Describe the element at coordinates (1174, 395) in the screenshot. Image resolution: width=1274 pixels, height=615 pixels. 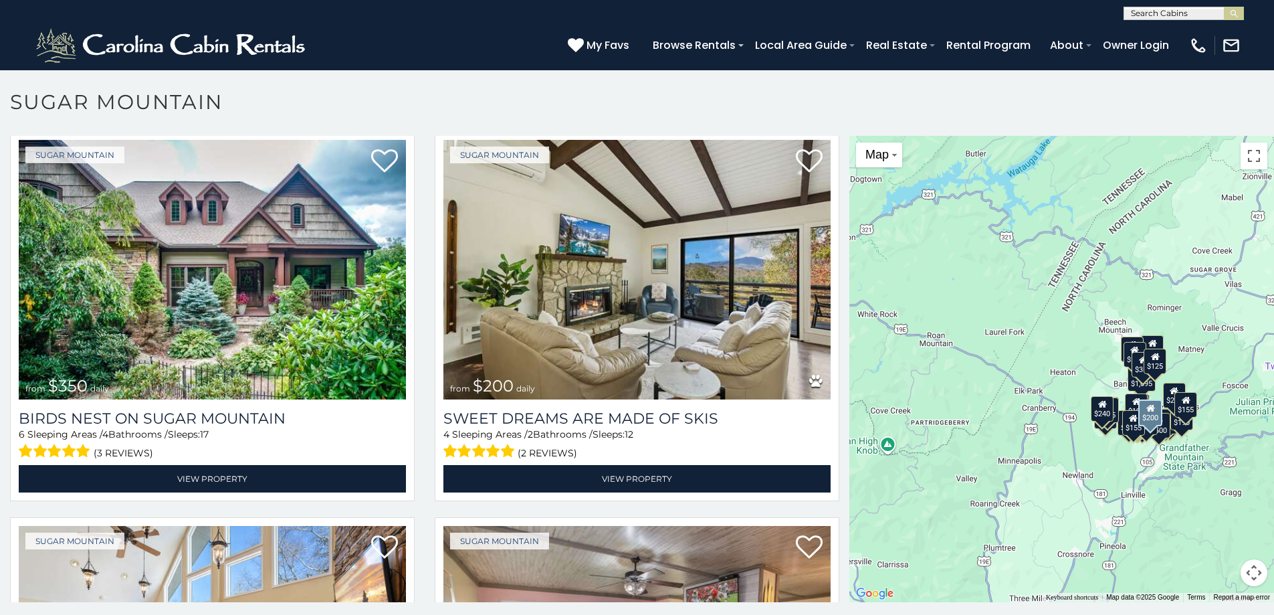
I see `div: $250` at that location.